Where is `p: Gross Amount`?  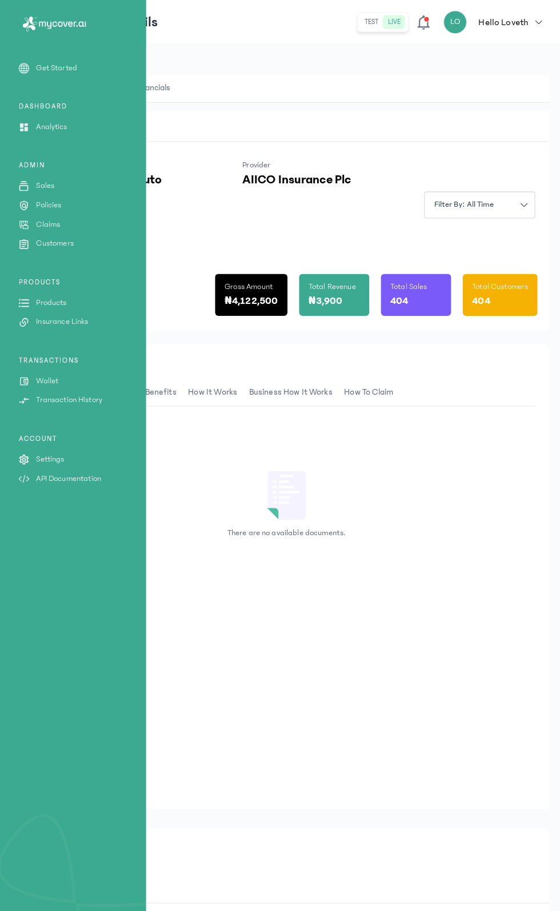
p: Gross Amount is located at coordinates (243, 280).